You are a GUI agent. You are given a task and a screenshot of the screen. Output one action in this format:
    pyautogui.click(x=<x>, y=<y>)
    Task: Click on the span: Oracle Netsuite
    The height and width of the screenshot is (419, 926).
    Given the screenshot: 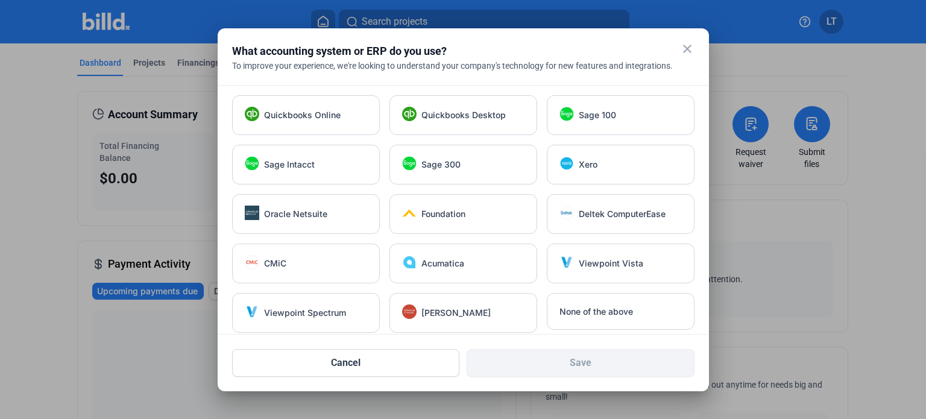 What is the action you would take?
    pyautogui.click(x=296, y=214)
    